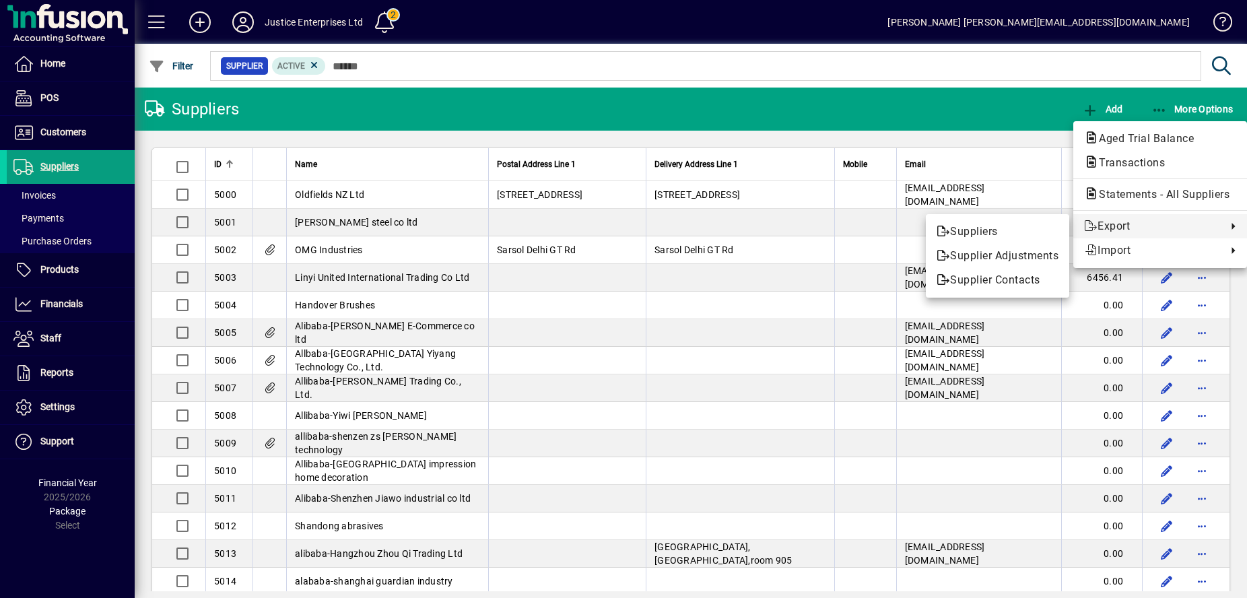 This screenshot has height=598, width=1247. Describe the element at coordinates (1160, 194) in the screenshot. I see `span: Statements - All Suppliers` at that location.